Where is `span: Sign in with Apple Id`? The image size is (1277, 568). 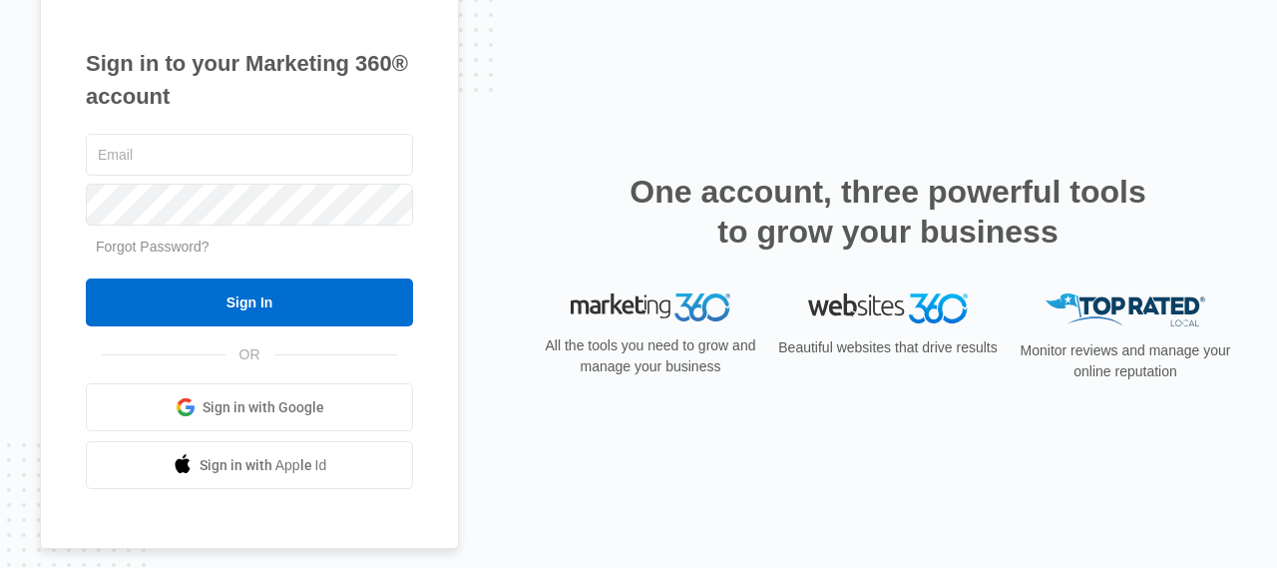
span: Sign in with Apple Id is located at coordinates (263, 465).